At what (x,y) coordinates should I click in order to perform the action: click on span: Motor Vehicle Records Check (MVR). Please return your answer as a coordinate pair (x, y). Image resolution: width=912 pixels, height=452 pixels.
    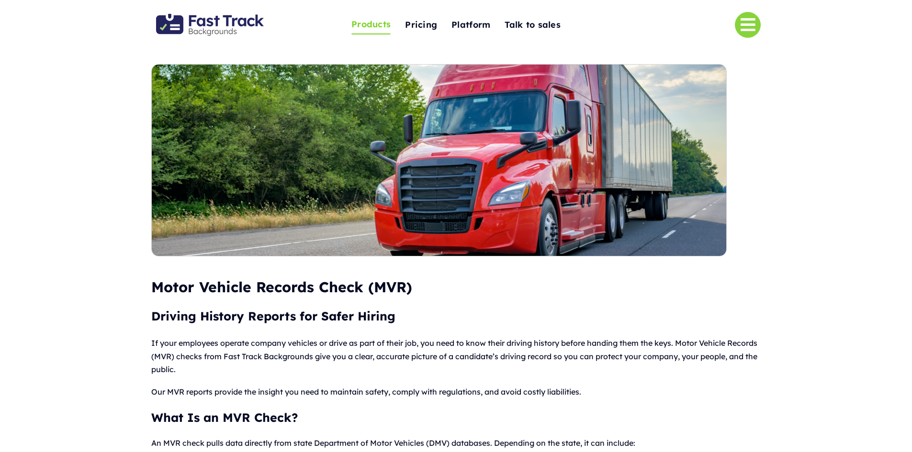
    Looking at the image, I should click on (281, 287).